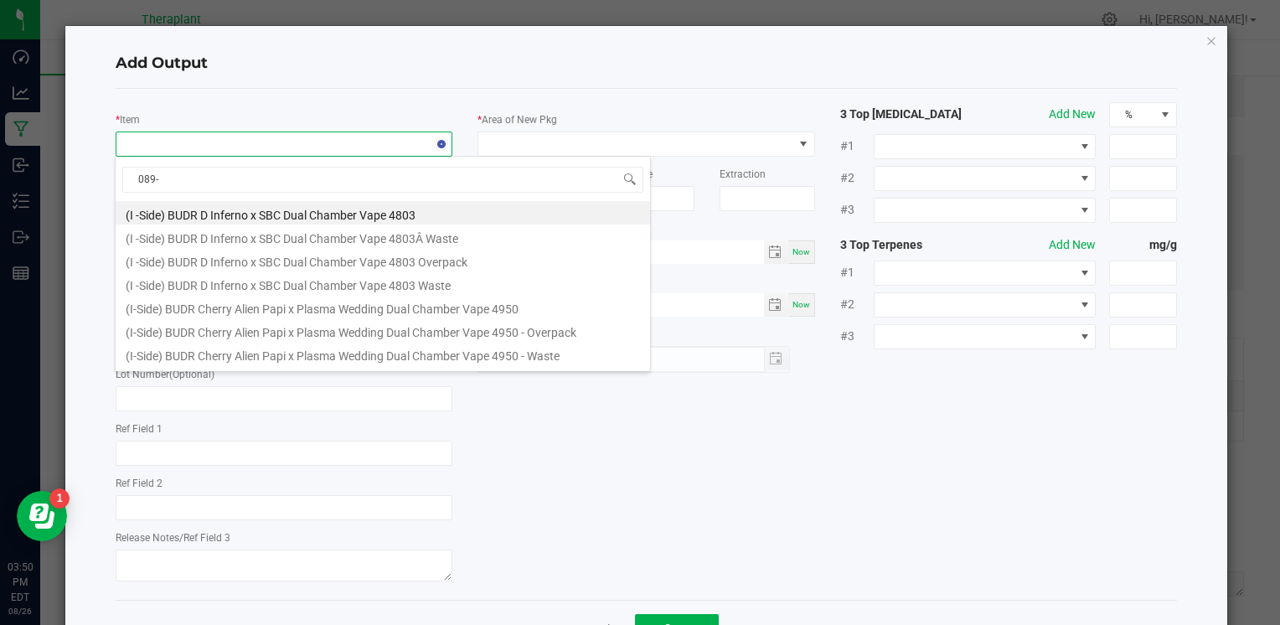  I want to click on h4: Add Output, so click(646, 64).